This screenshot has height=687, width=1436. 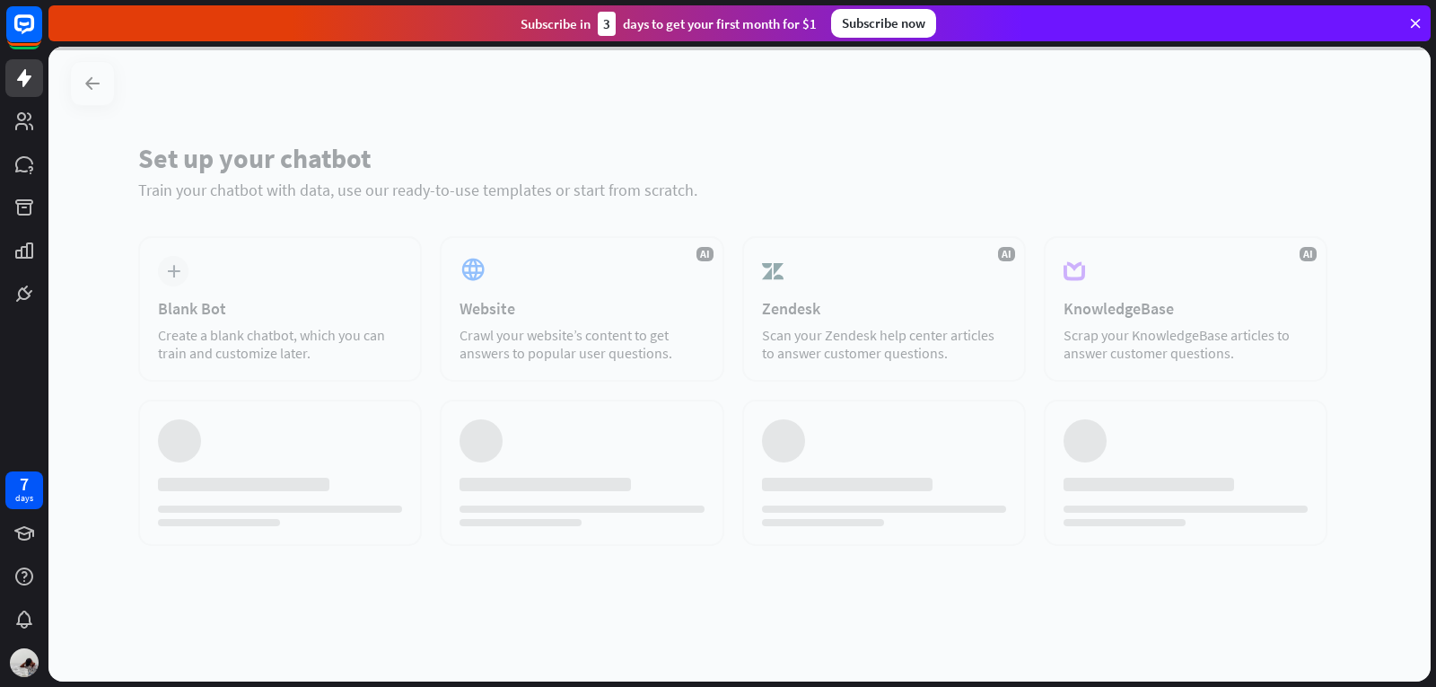 What do you see at coordinates (24, 490) in the screenshot?
I see `a: 7 days` at bounding box center [24, 490].